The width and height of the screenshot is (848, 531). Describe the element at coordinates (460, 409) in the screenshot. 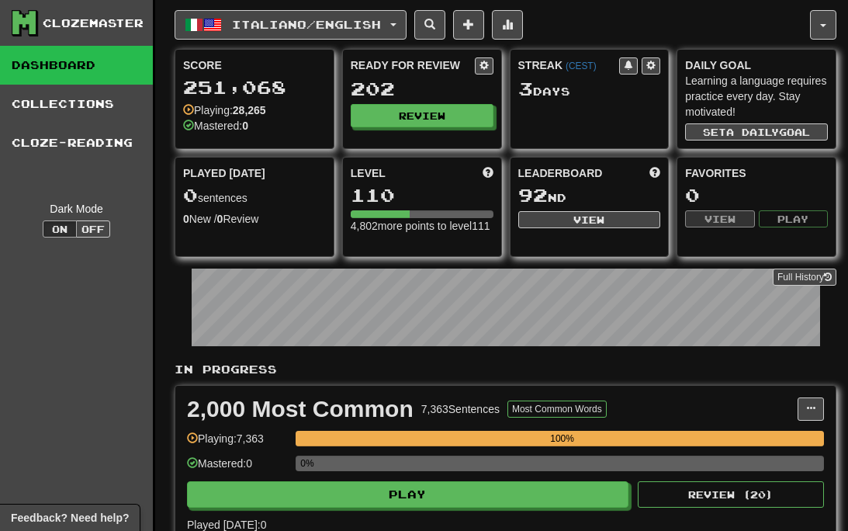

I see `div: 7,363 Sentences` at that location.